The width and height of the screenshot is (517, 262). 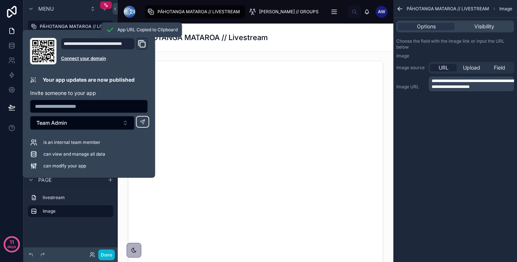 What do you see at coordinates (65, 166) in the screenshot?
I see `span: can modify your app` at bounding box center [65, 166].